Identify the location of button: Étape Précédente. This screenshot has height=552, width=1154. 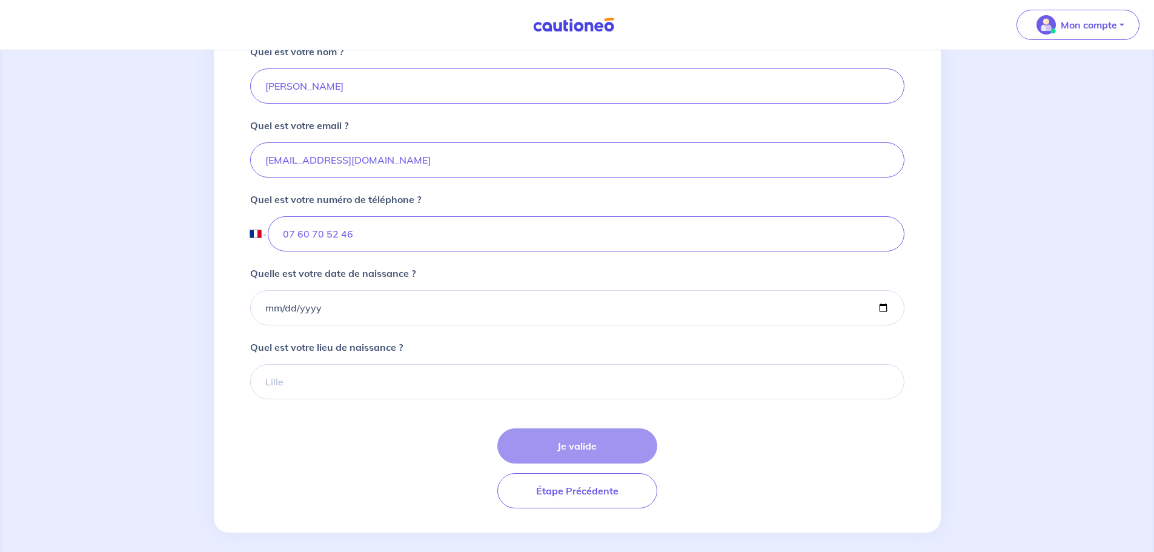
(577, 491).